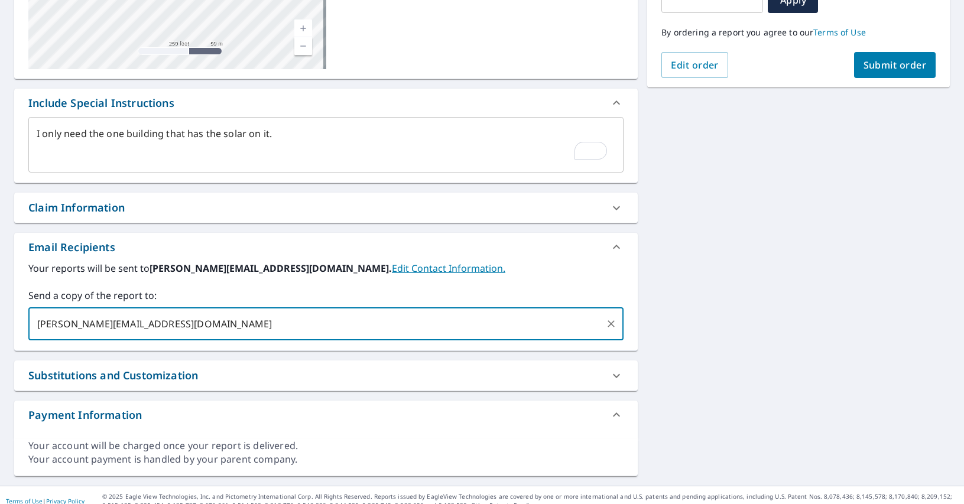 Image resolution: width=964 pixels, height=504 pixels. Describe the element at coordinates (326, 445) in the screenshot. I see `div: Your account will be charged once your report is delivered.` at that location.